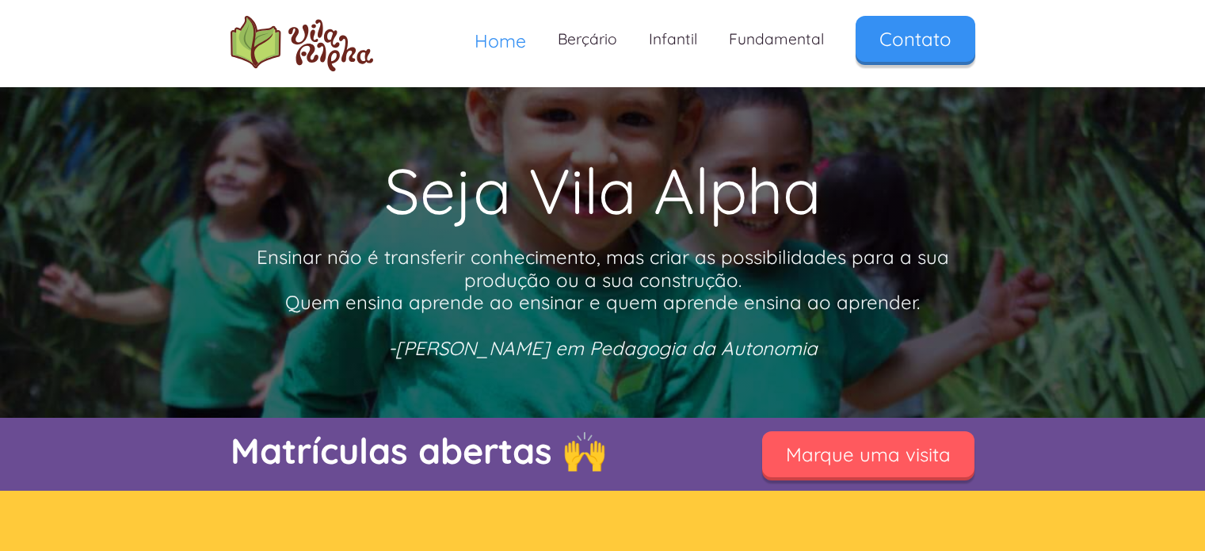 This screenshot has width=1205, height=551. I want to click on a: Home, so click(500, 40).